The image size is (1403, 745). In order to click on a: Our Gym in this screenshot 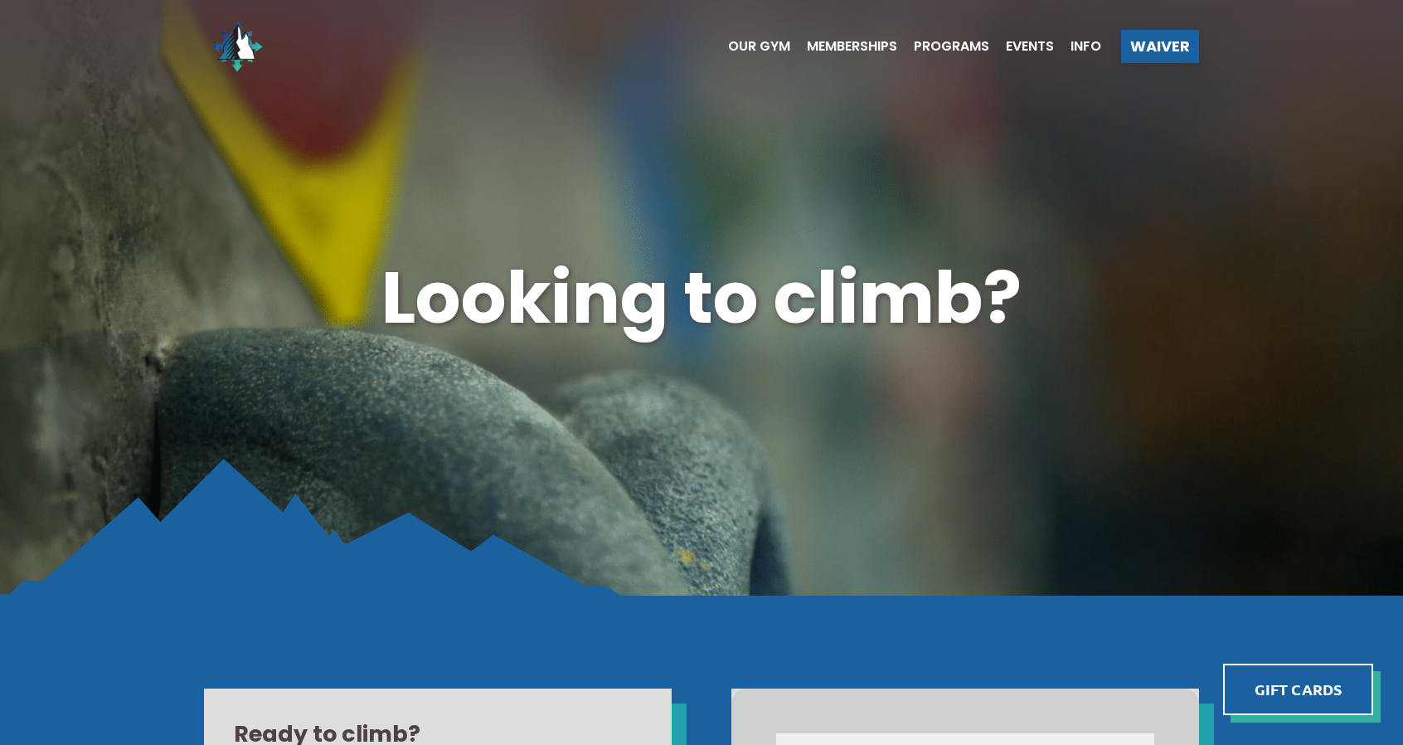, I will do `click(751, 46)`.